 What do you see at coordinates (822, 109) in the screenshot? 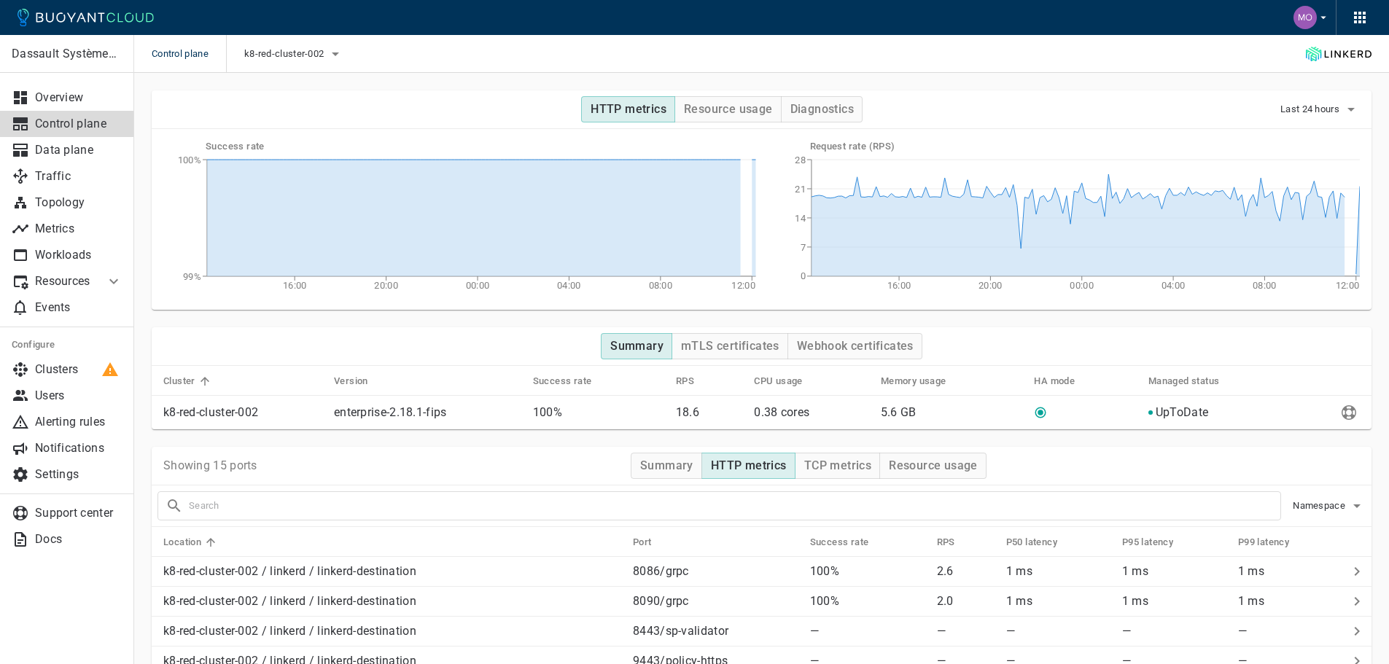
I see `button: Diagnostics` at bounding box center [822, 109].